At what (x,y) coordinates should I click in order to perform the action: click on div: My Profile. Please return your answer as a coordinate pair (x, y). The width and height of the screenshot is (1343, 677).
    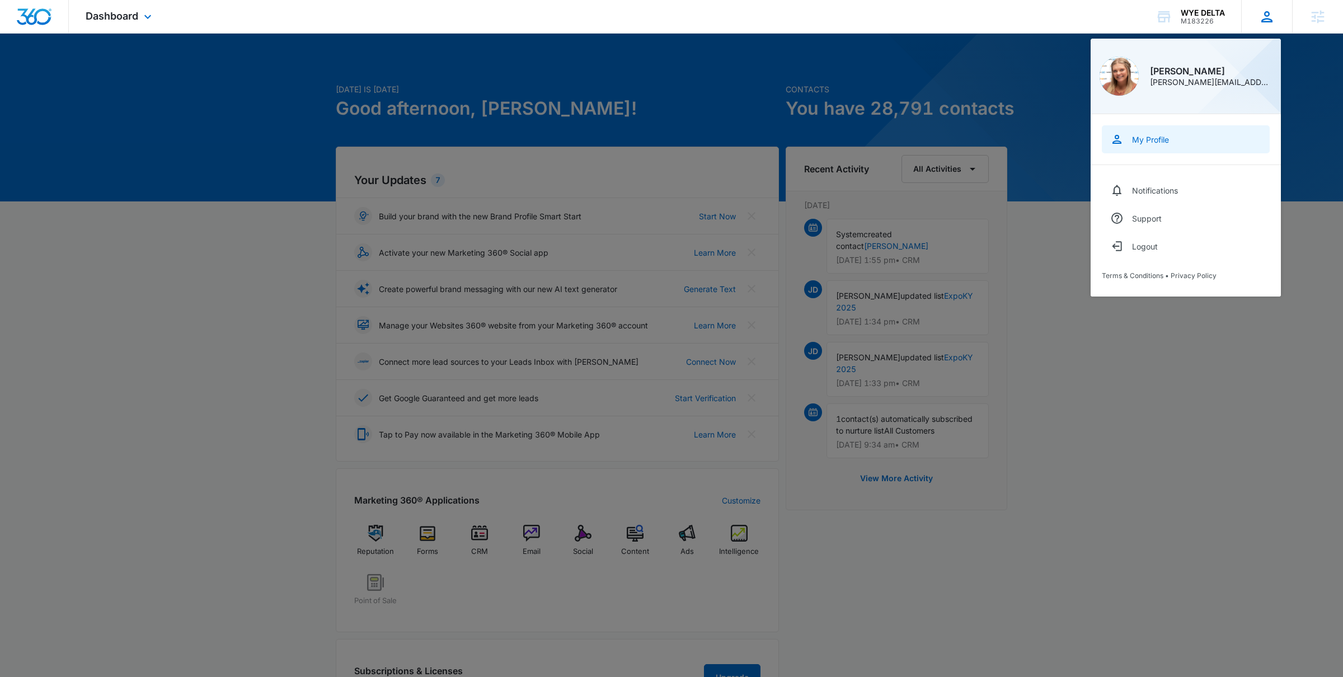
    Looking at the image, I should click on (1150, 139).